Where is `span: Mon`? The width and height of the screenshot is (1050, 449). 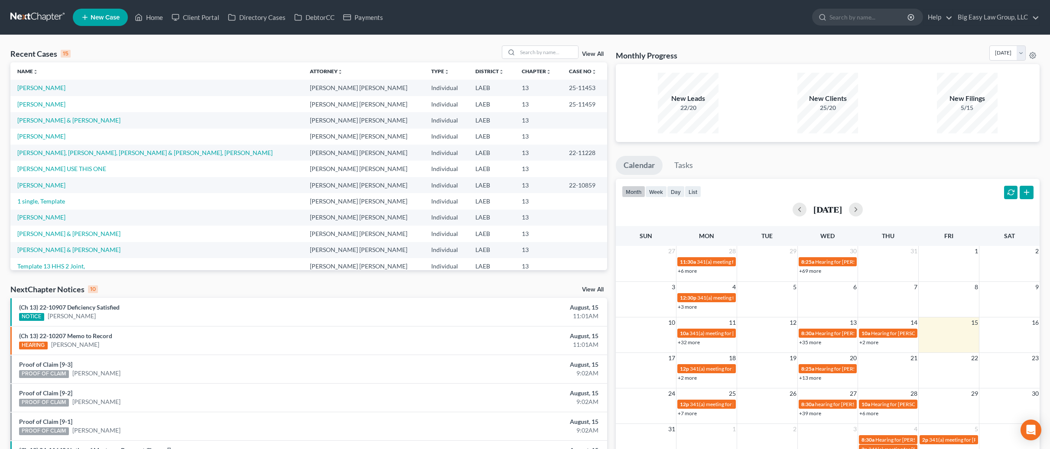 span: Mon is located at coordinates (706, 236).